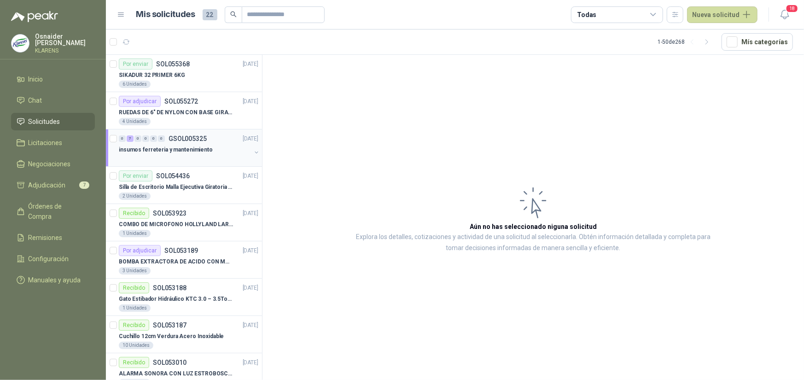  What do you see at coordinates (181, 251) in the screenshot?
I see `p: SOL053189` at bounding box center [181, 251].